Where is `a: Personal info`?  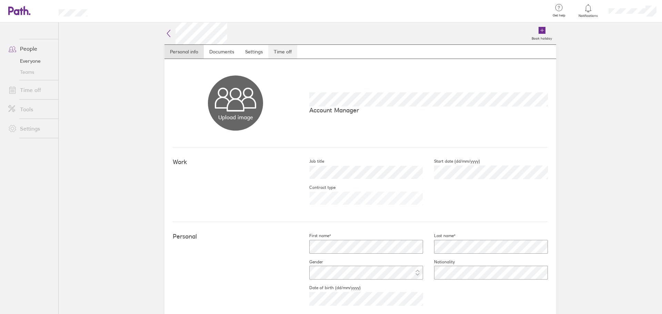
a: Personal info is located at coordinates (184, 52).